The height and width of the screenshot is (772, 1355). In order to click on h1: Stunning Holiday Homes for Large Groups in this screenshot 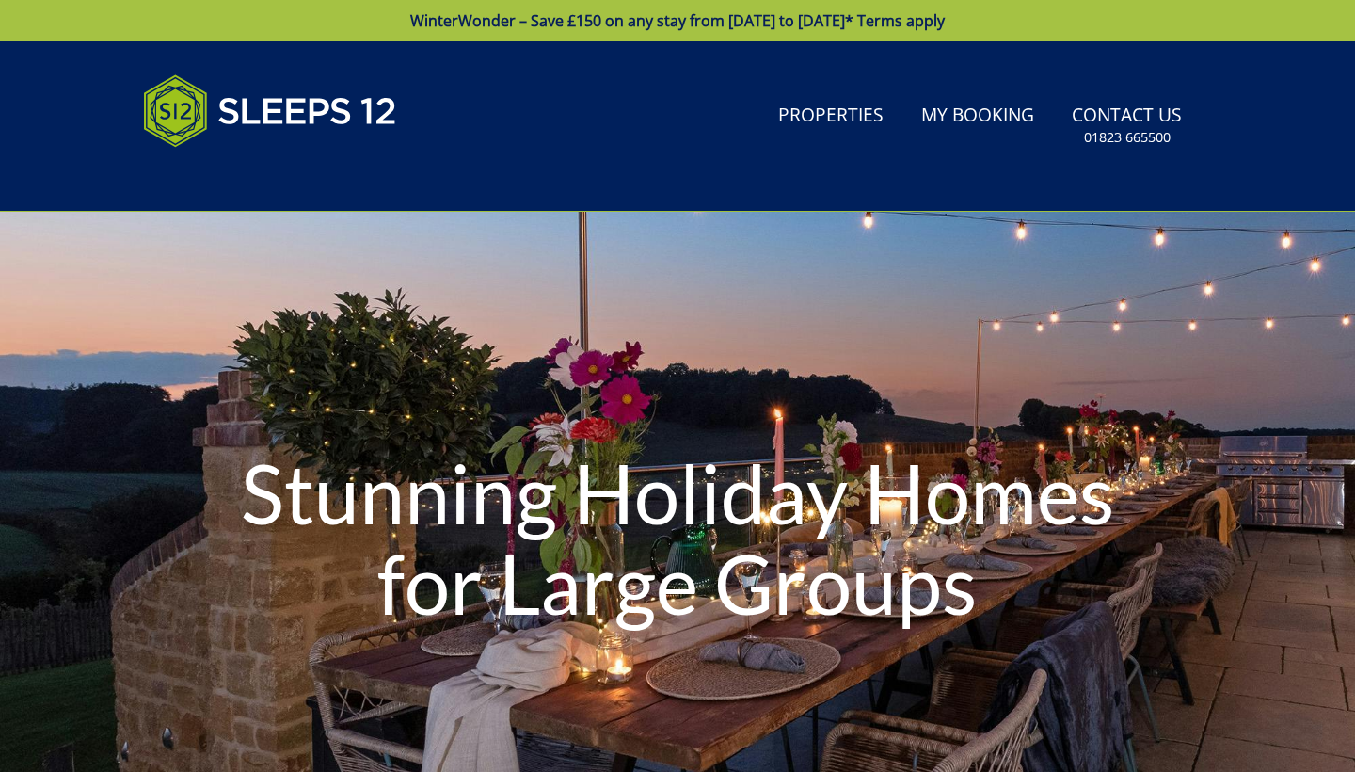, I will do `click(678, 537)`.